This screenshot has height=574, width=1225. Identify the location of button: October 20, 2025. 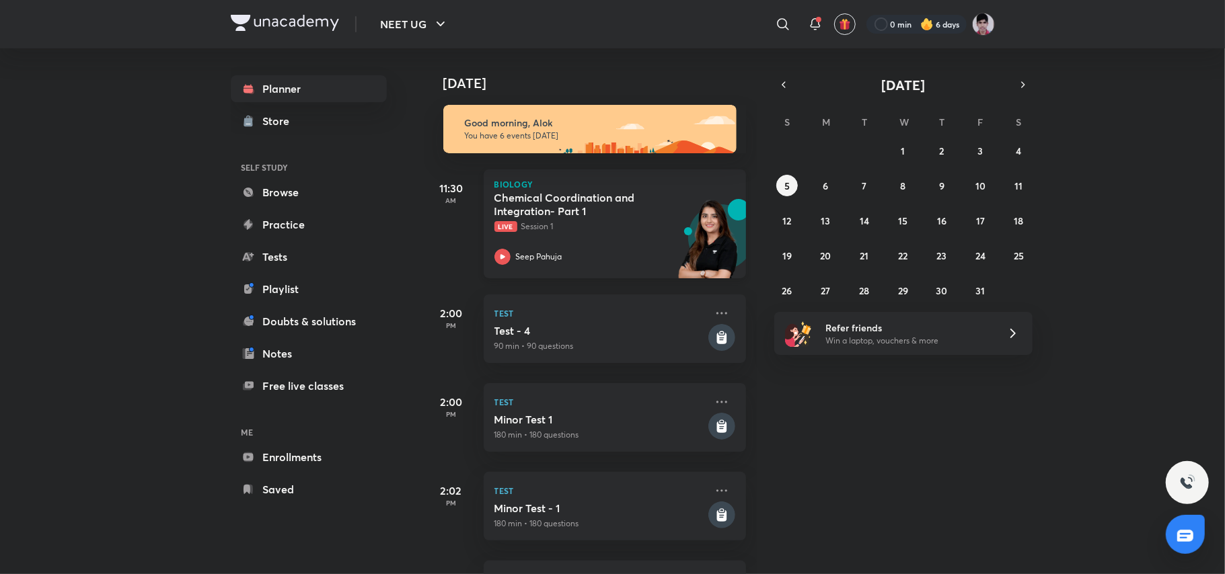
(826, 256).